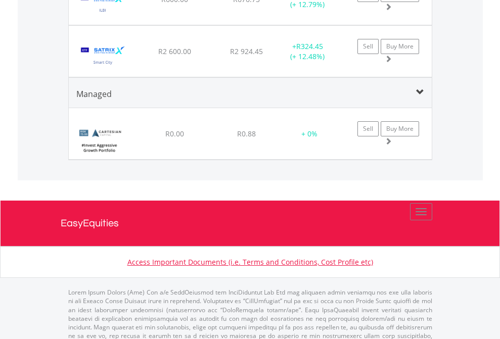 The width and height of the screenshot is (500, 339). Describe the element at coordinates (174, 51) in the screenshot. I see `span: R2 600.00` at that location.